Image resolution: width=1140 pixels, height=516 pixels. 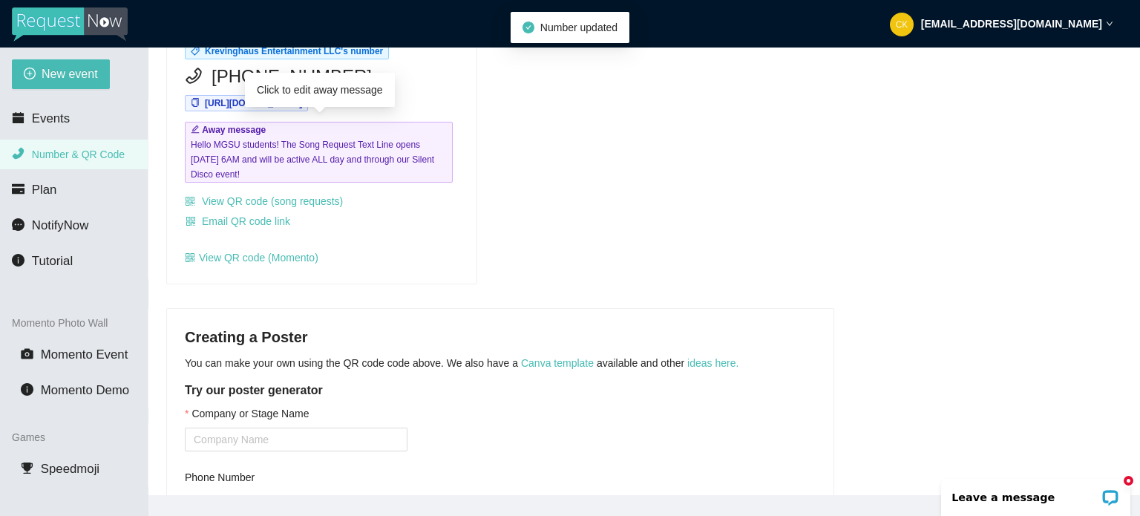 I want to click on a: Canva template, so click(x=557, y=363).